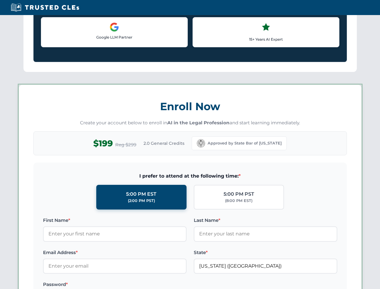 This screenshot has width=380, height=289. I want to click on div: 5:00 PM EST, so click(141, 194).